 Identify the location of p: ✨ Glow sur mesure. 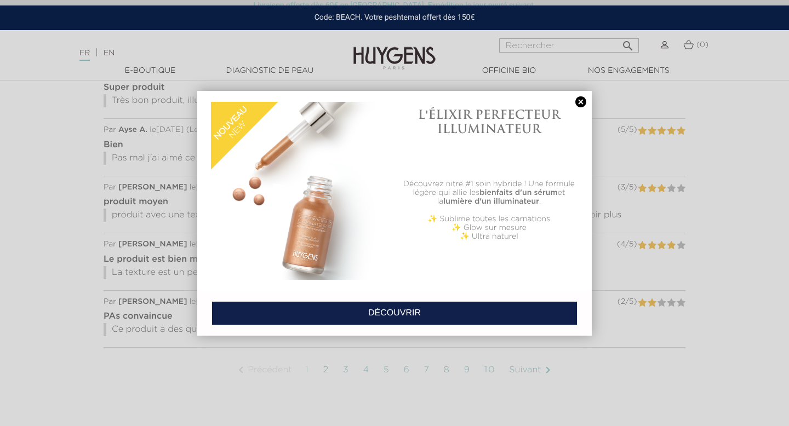
(489, 228).